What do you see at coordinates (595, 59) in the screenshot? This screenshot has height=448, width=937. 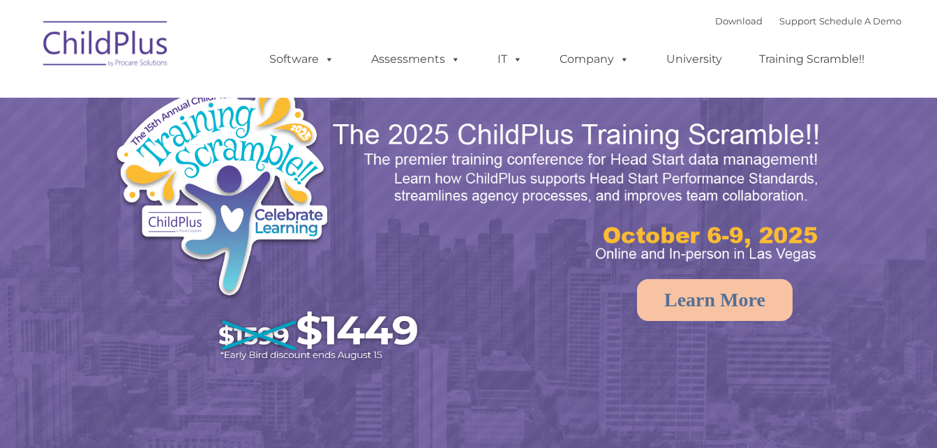 I see `a: Company` at bounding box center [595, 59].